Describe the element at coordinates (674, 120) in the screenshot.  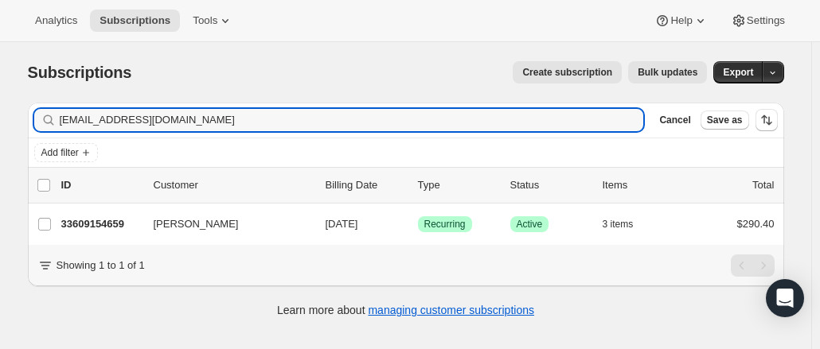
I see `button: Cancel` at that location.